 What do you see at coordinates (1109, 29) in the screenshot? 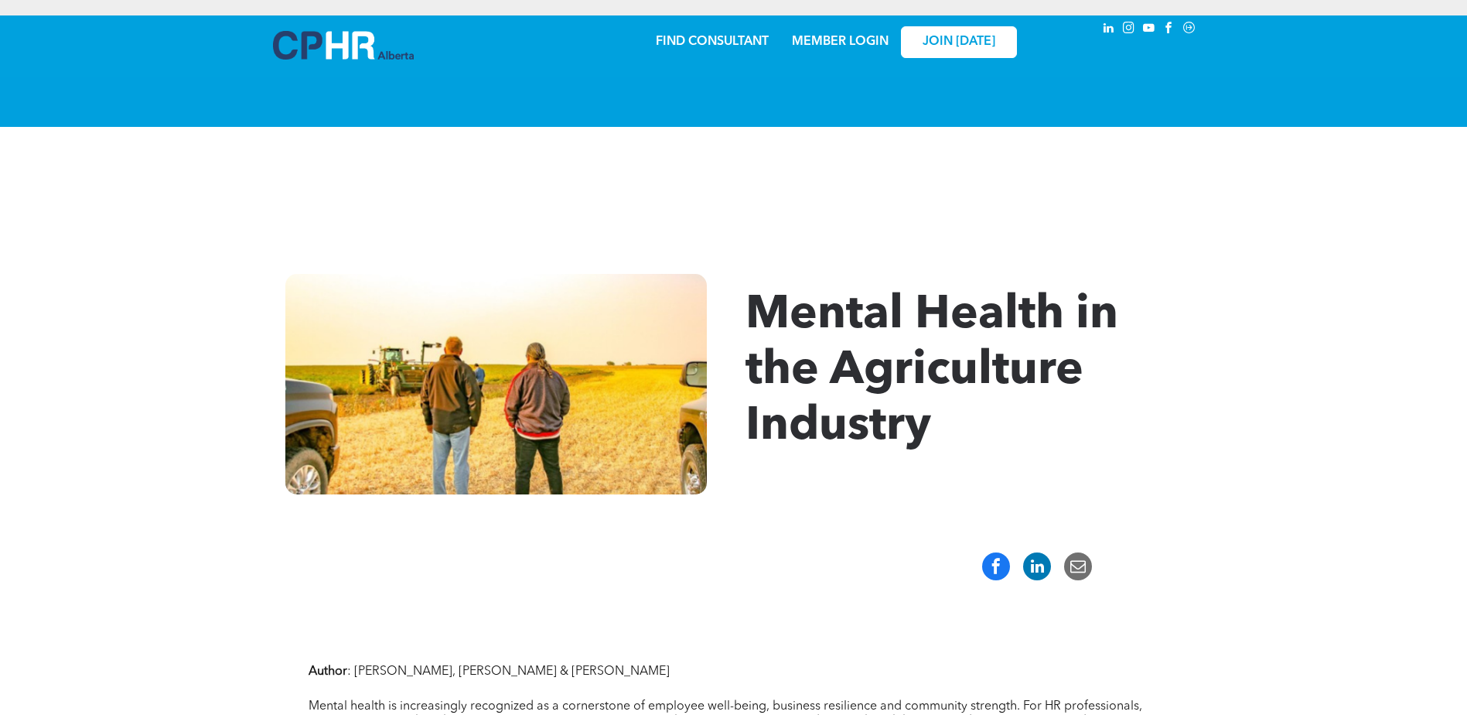
I see `a: linkedin` at bounding box center [1109, 29].